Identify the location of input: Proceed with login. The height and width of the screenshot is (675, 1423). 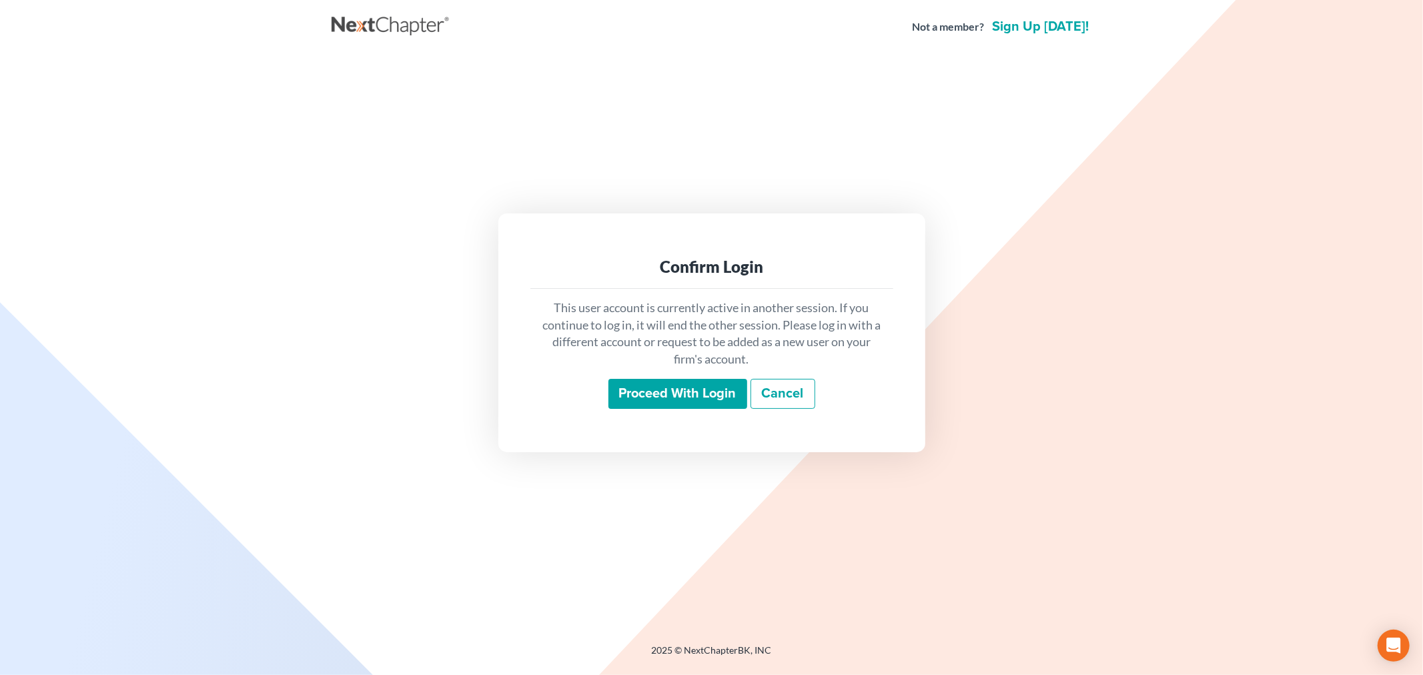
(678, 394).